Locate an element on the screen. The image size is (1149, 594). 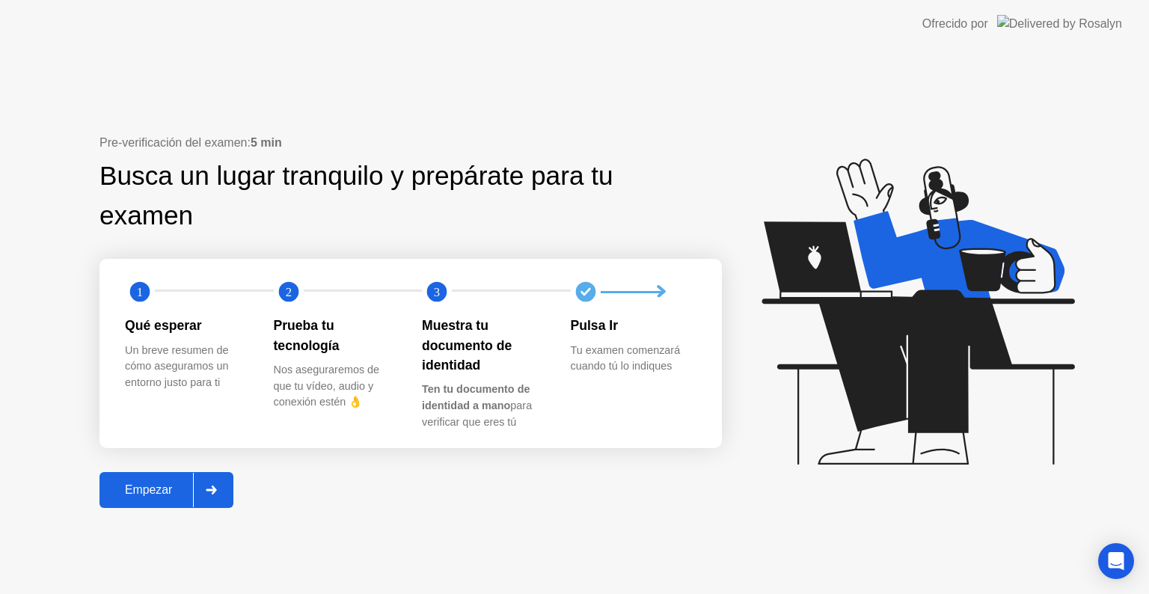
div: para verificar que eres tú is located at coordinates (484, 405).